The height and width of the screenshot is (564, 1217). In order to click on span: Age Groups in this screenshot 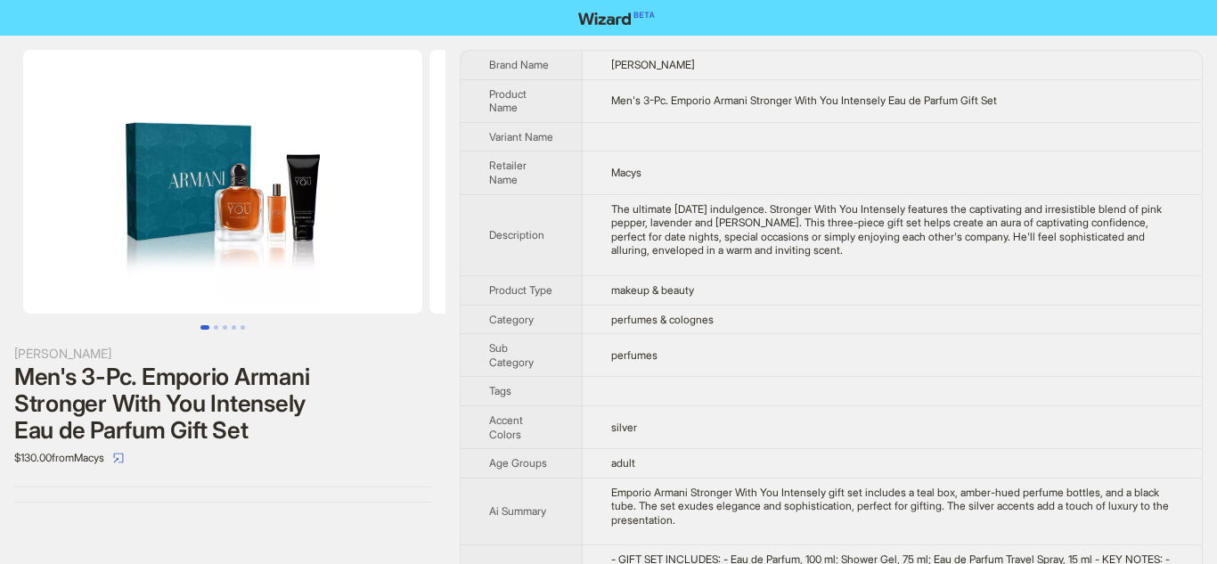, I will do `click(517, 462)`.